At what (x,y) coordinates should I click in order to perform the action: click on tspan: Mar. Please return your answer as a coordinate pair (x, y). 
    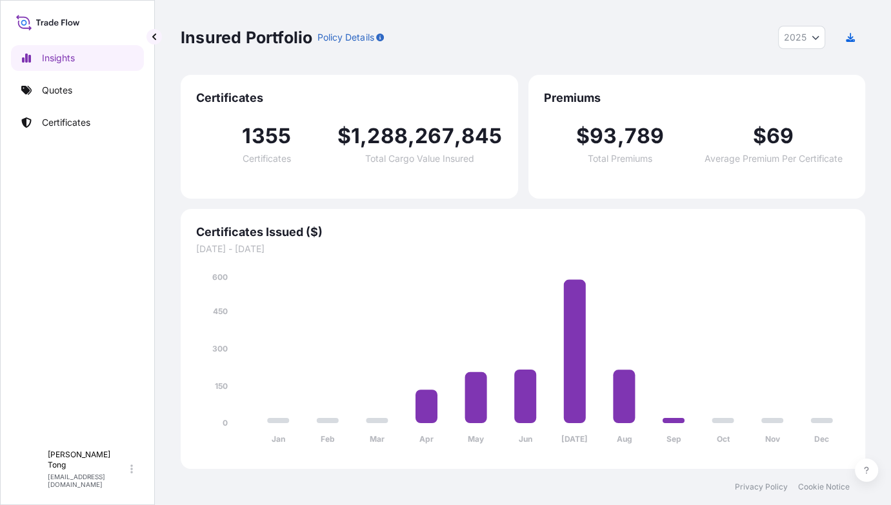
    Looking at the image, I should click on (377, 439).